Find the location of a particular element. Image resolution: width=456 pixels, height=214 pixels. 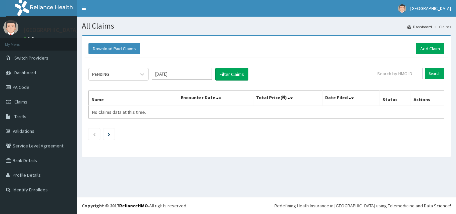

a: Add Claim is located at coordinates (430, 49).